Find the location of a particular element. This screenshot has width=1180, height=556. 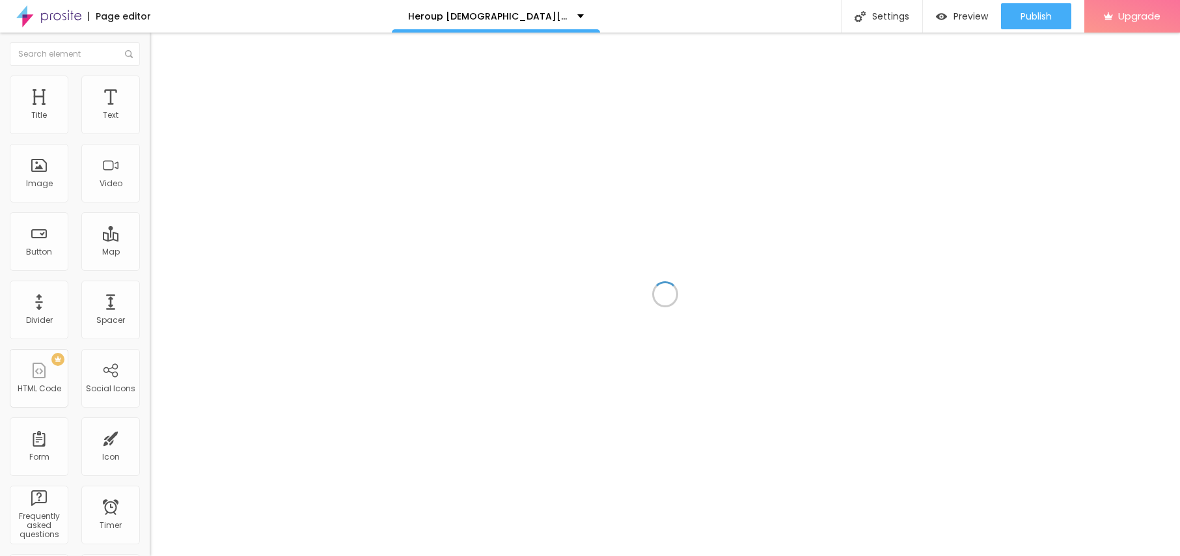

img: view-1.svg is located at coordinates (941, 16).